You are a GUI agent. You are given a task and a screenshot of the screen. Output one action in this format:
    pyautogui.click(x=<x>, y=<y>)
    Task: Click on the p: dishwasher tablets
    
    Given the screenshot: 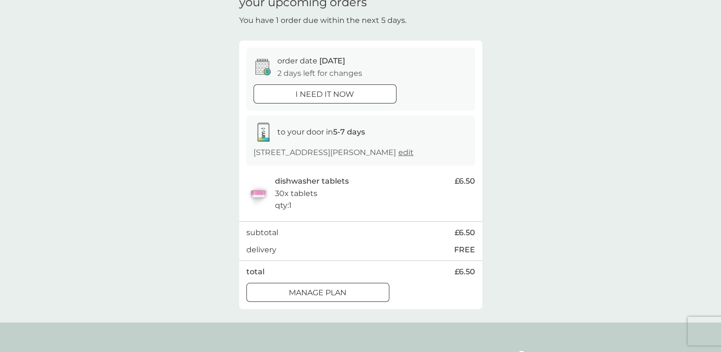 What is the action you would take?
    pyautogui.click(x=312, y=181)
    